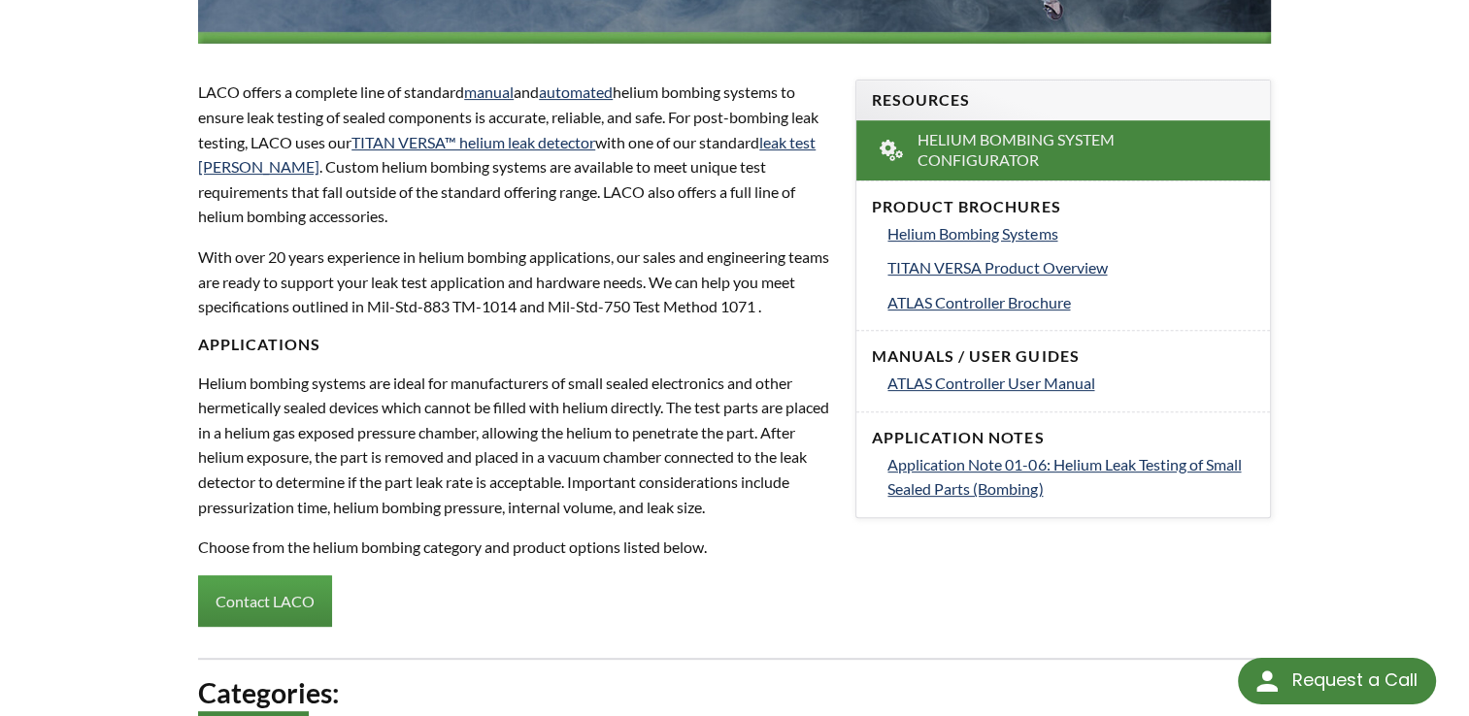 This screenshot has height=716, width=1469. Describe the element at coordinates (473, 142) in the screenshot. I see `a: TITAN VERSA™ helium leak detector` at that location.